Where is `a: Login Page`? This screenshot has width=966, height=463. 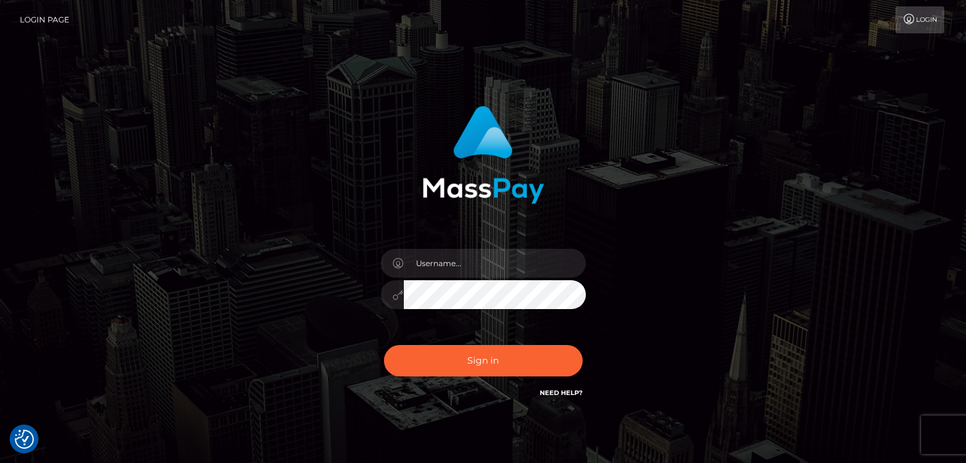
a: Login Page is located at coordinates (44, 20).